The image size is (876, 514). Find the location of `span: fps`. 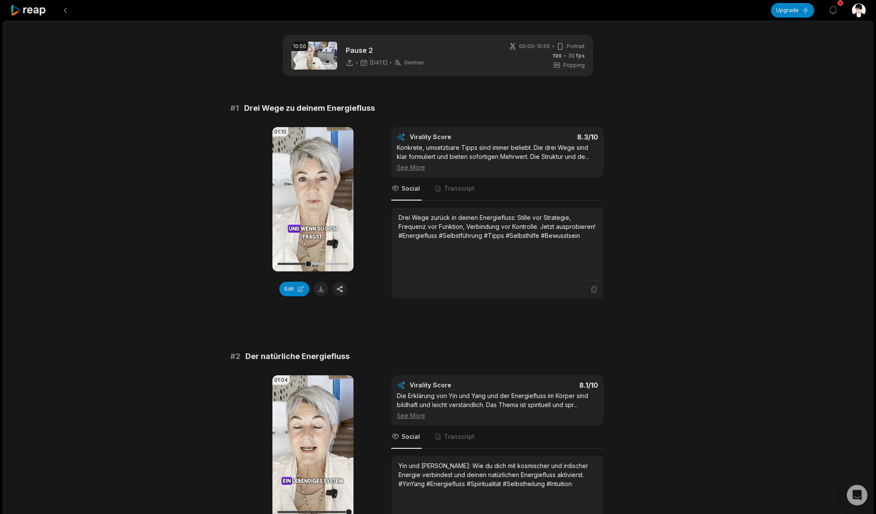

span: fps is located at coordinates (580, 55).